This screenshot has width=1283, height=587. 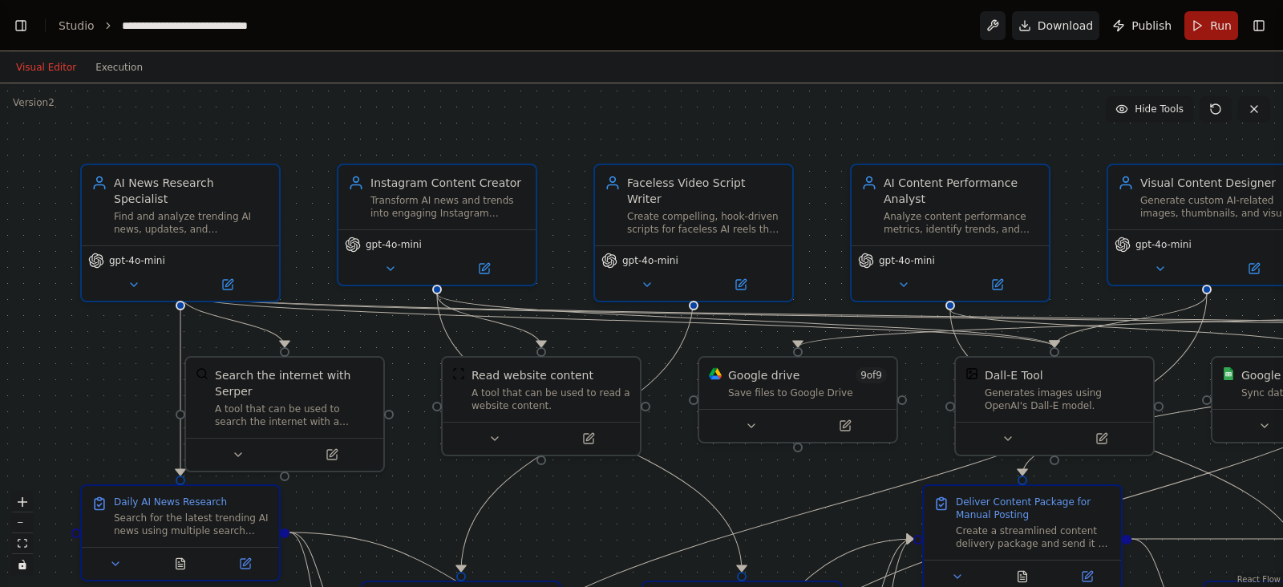 What do you see at coordinates (119, 67) in the screenshot?
I see `button: Execution` at bounding box center [119, 67].